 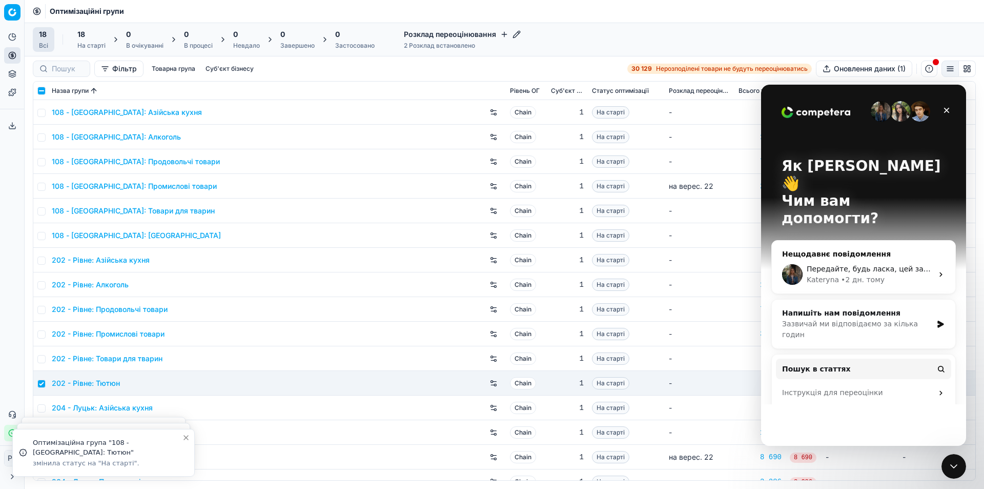 I want to click on div: 8 690, so click(x=760, y=457).